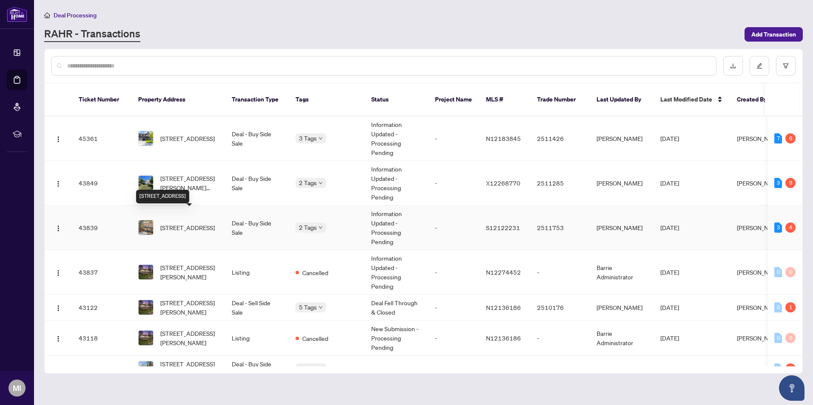 This screenshot has height=405, width=813. Describe the element at coordinates (396, 308) in the screenshot. I see `td: Deal Fell Through & Closed` at that location.